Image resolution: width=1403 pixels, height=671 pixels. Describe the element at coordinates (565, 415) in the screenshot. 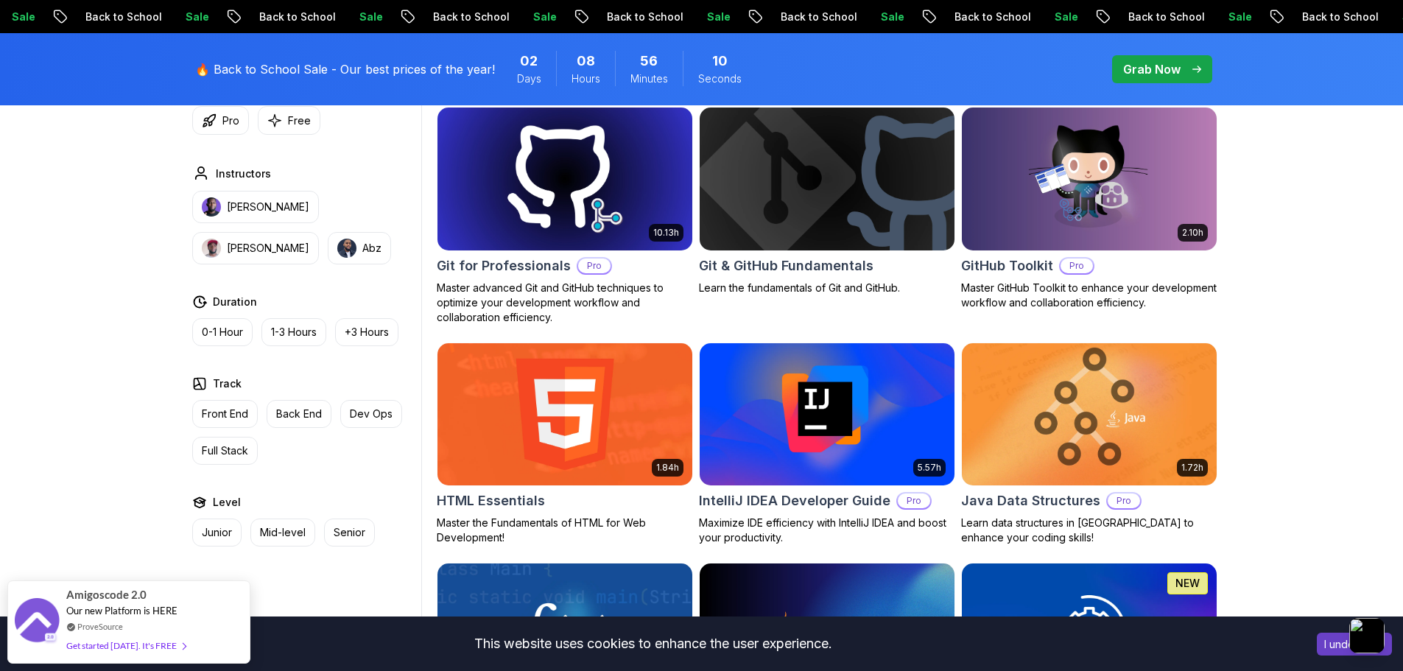

I see `img: HTML Essentials card` at that location.